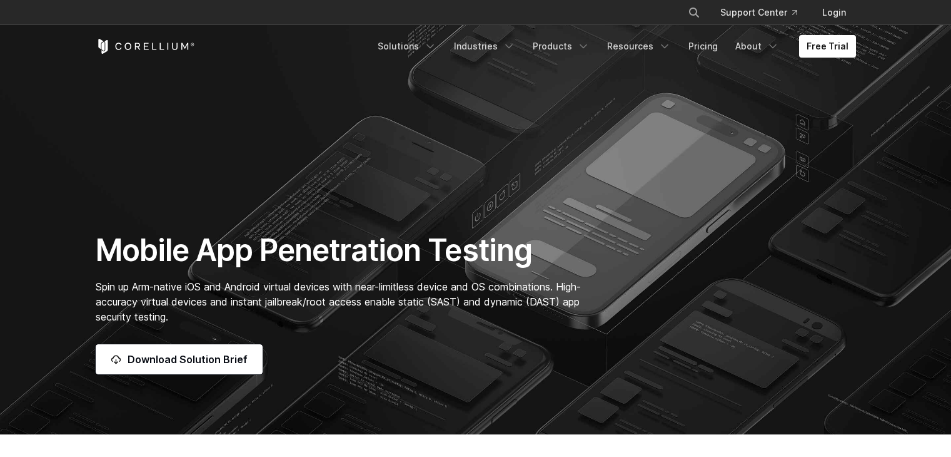  Describe the element at coordinates (179, 359) in the screenshot. I see `a: Download Solution Brief` at that location.